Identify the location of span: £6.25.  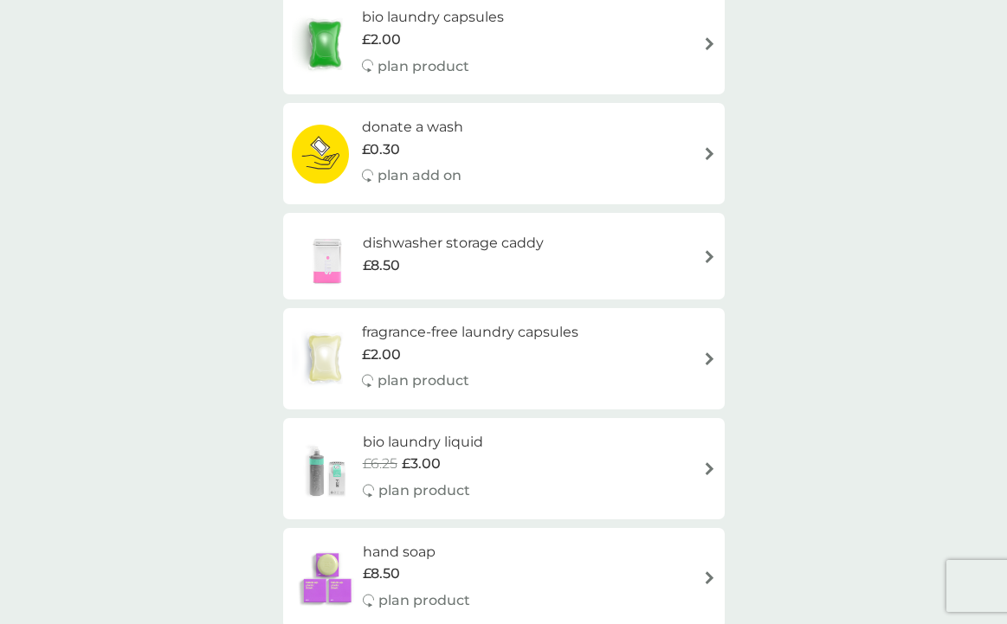
(380, 464).